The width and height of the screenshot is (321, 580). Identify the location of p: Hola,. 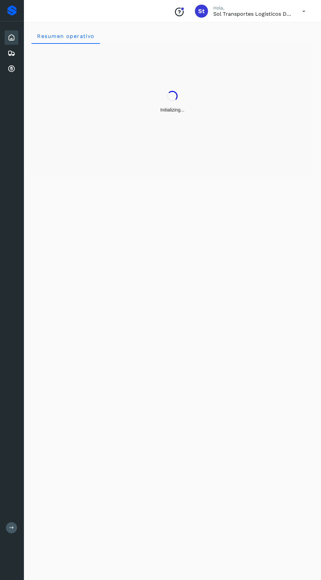
(252, 8).